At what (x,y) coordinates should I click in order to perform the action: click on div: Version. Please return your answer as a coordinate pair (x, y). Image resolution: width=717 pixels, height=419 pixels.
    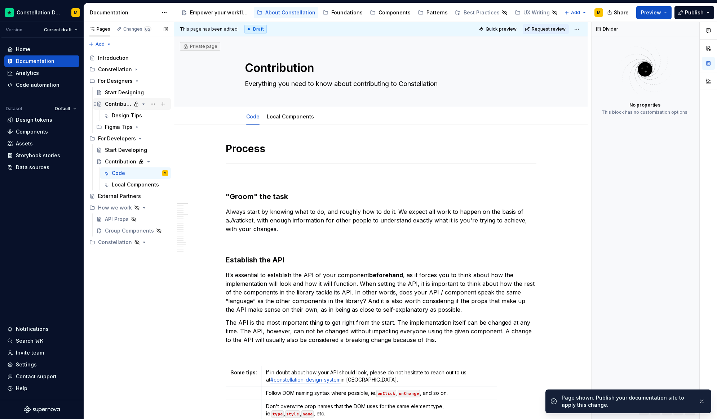
    Looking at the image, I should click on (14, 30).